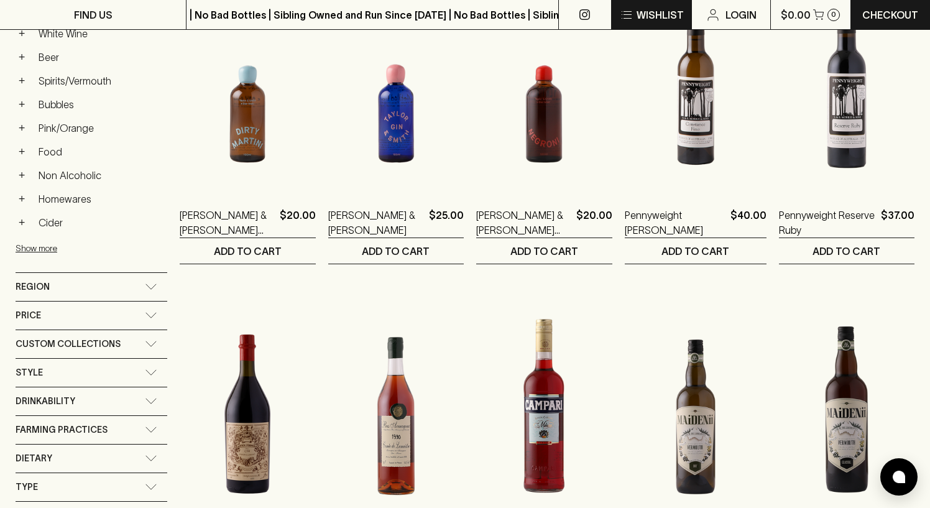 The height and width of the screenshot is (508, 930). What do you see at coordinates (100, 199) in the screenshot?
I see `a: Homewares` at bounding box center [100, 199].